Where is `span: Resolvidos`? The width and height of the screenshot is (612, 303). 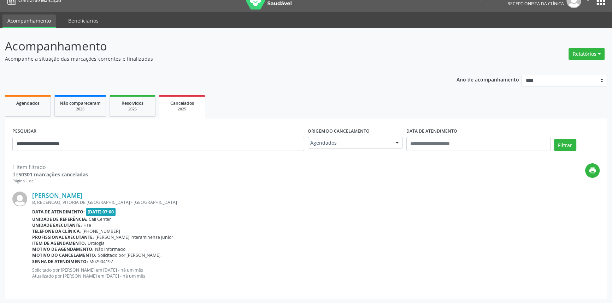
span: Resolvidos is located at coordinates (132, 103).